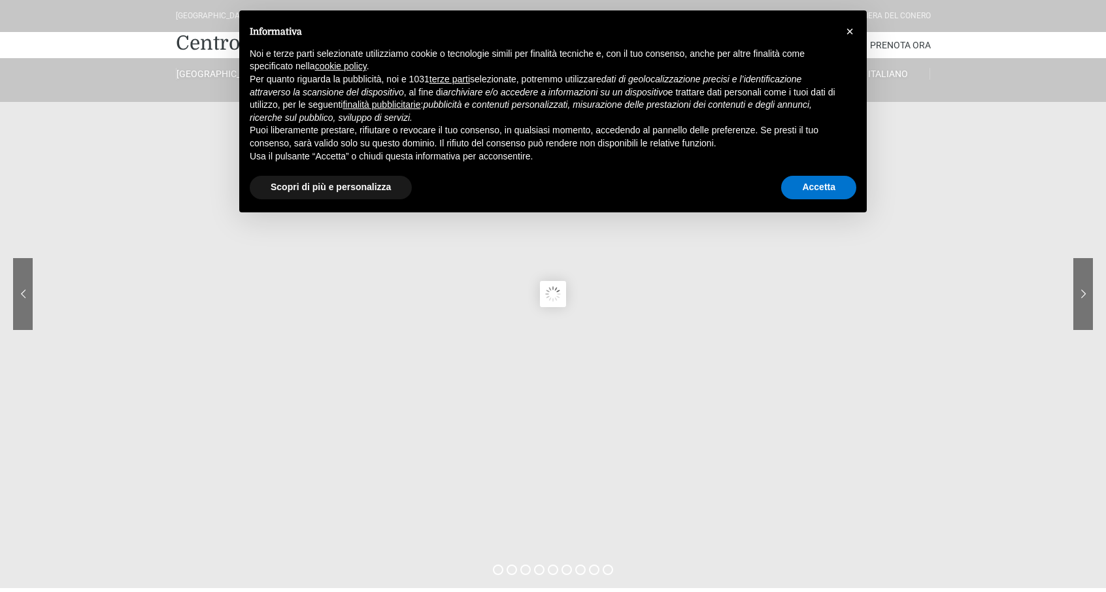 The width and height of the screenshot is (1106, 592). What do you see at coordinates (542, 31) in the screenshot?
I see `h2: Informativa` at bounding box center [542, 31].